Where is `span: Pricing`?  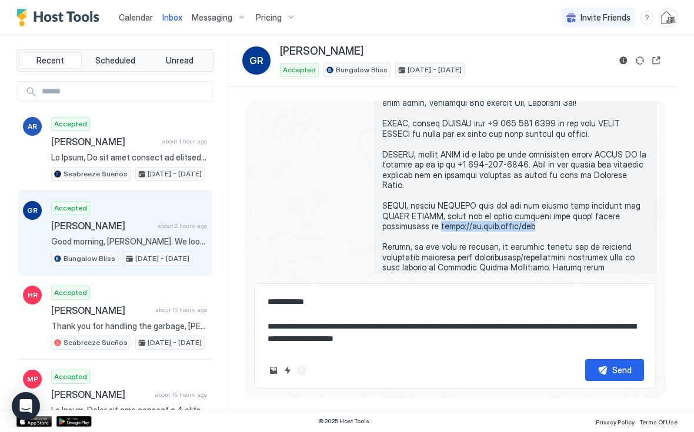
span: Pricing is located at coordinates (269, 18).